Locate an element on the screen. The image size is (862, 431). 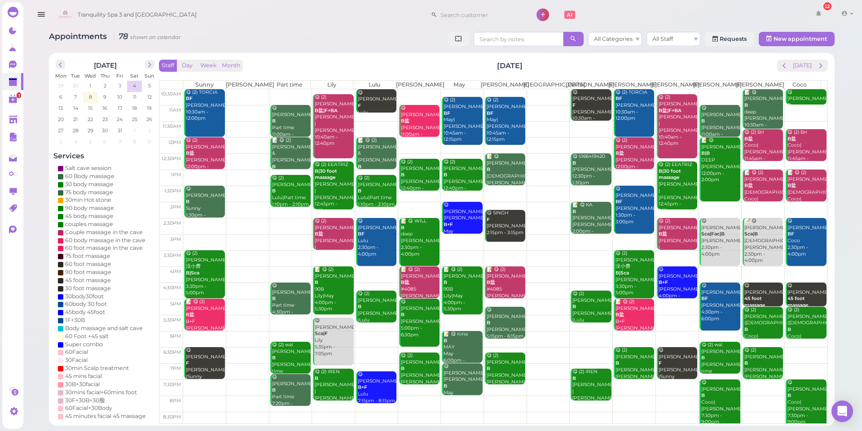
div: 90 body massage is located at coordinates (89, 208).